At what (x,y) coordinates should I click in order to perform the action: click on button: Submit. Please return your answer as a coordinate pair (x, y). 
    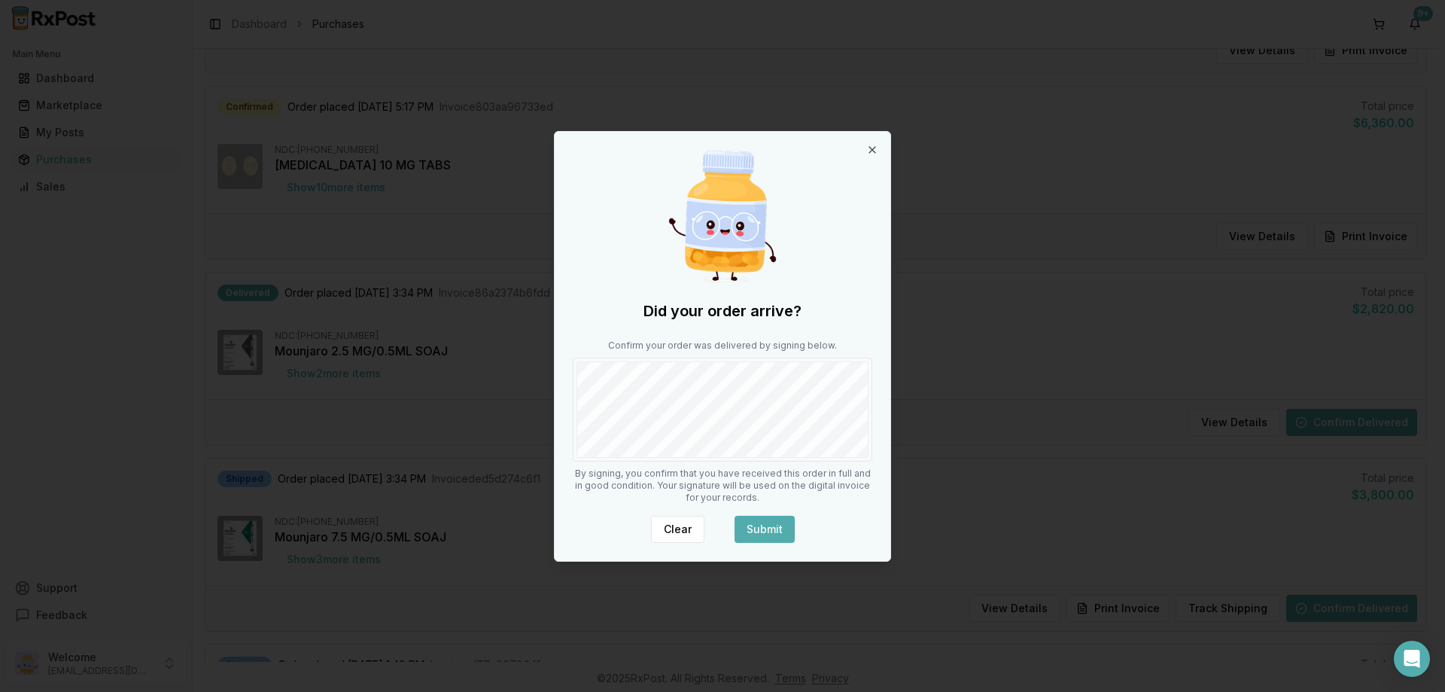
    Looking at the image, I should click on (765, 529).